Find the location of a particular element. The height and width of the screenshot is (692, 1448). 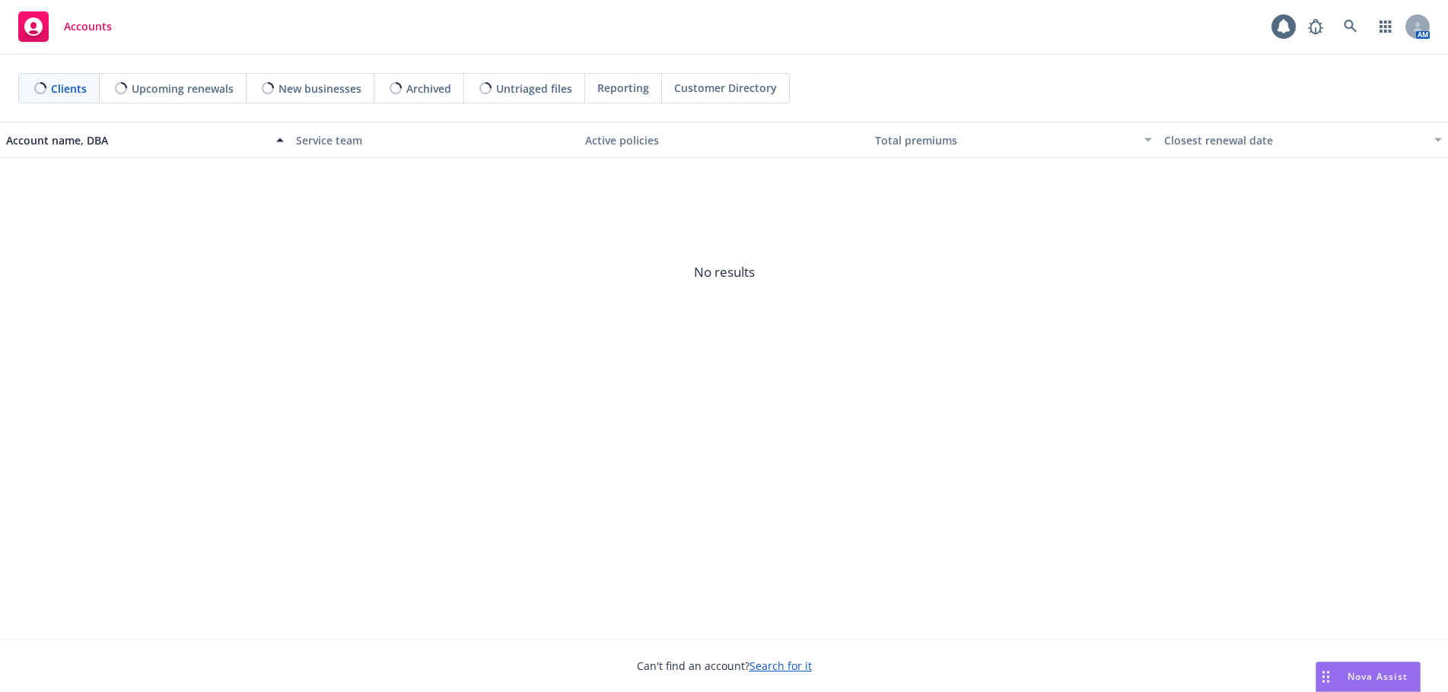

span: Archived is located at coordinates (428, 88).